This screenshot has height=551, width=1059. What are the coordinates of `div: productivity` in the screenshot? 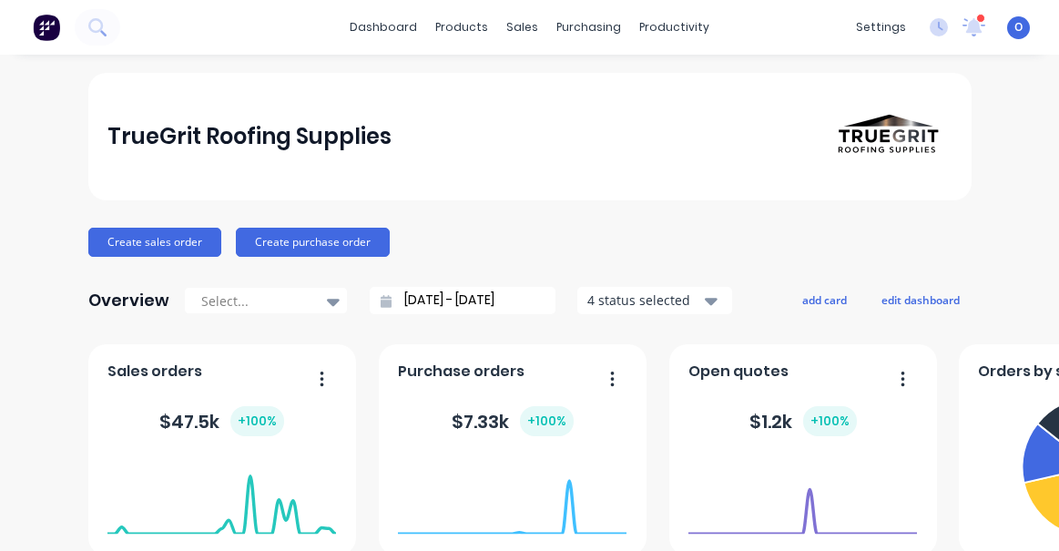 It's located at (674, 27).